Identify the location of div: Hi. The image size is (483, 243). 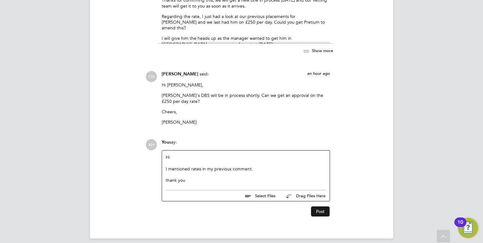
(245, 169).